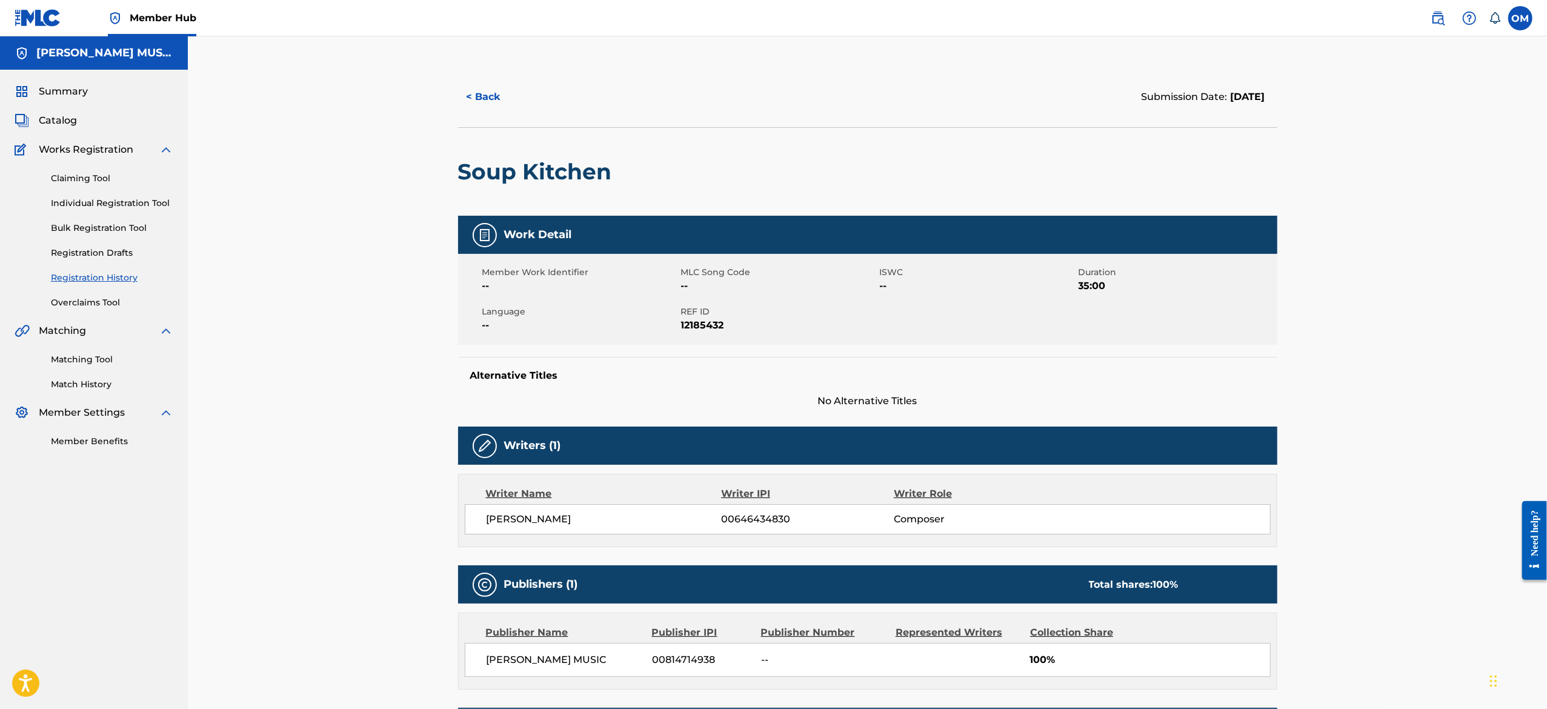  What do you see at coordinates (564, 633) in the screenshot?
I see `div: Publisher Name` at bounding box center [564, 633].